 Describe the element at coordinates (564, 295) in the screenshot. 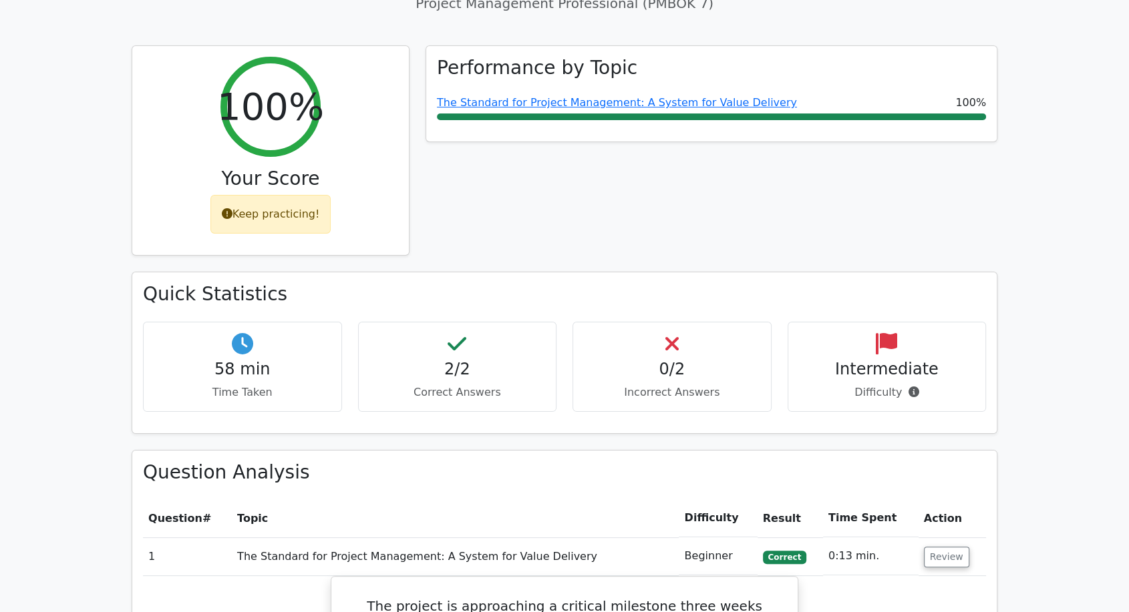

I see `h3: Quick Statistics` at that location.